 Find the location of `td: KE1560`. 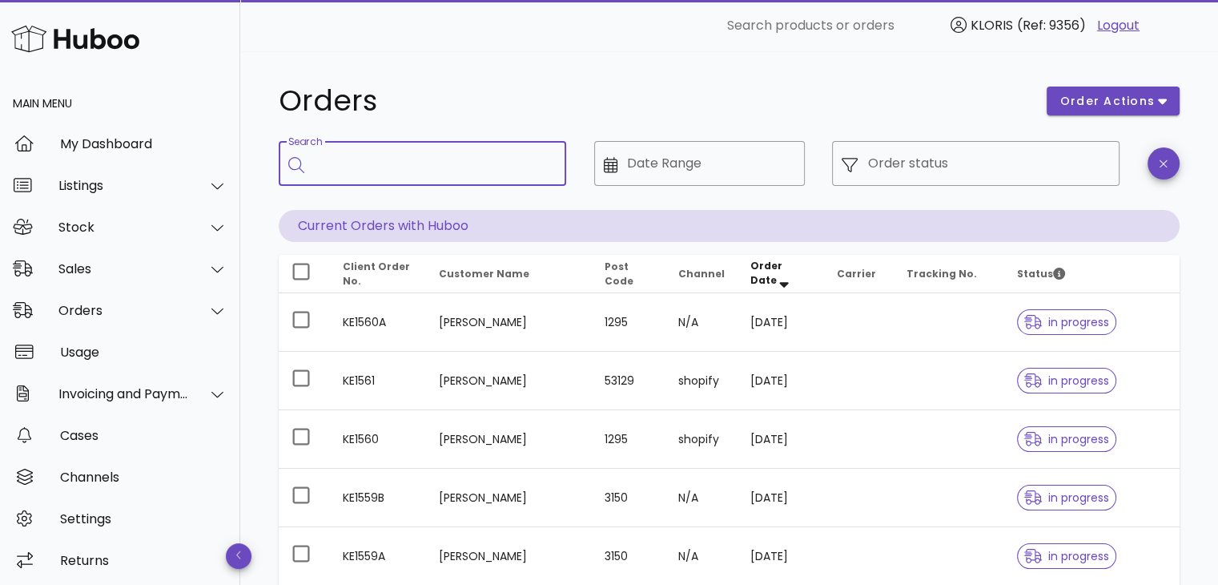

td: KE1560 is located at coordinates (378, 439).